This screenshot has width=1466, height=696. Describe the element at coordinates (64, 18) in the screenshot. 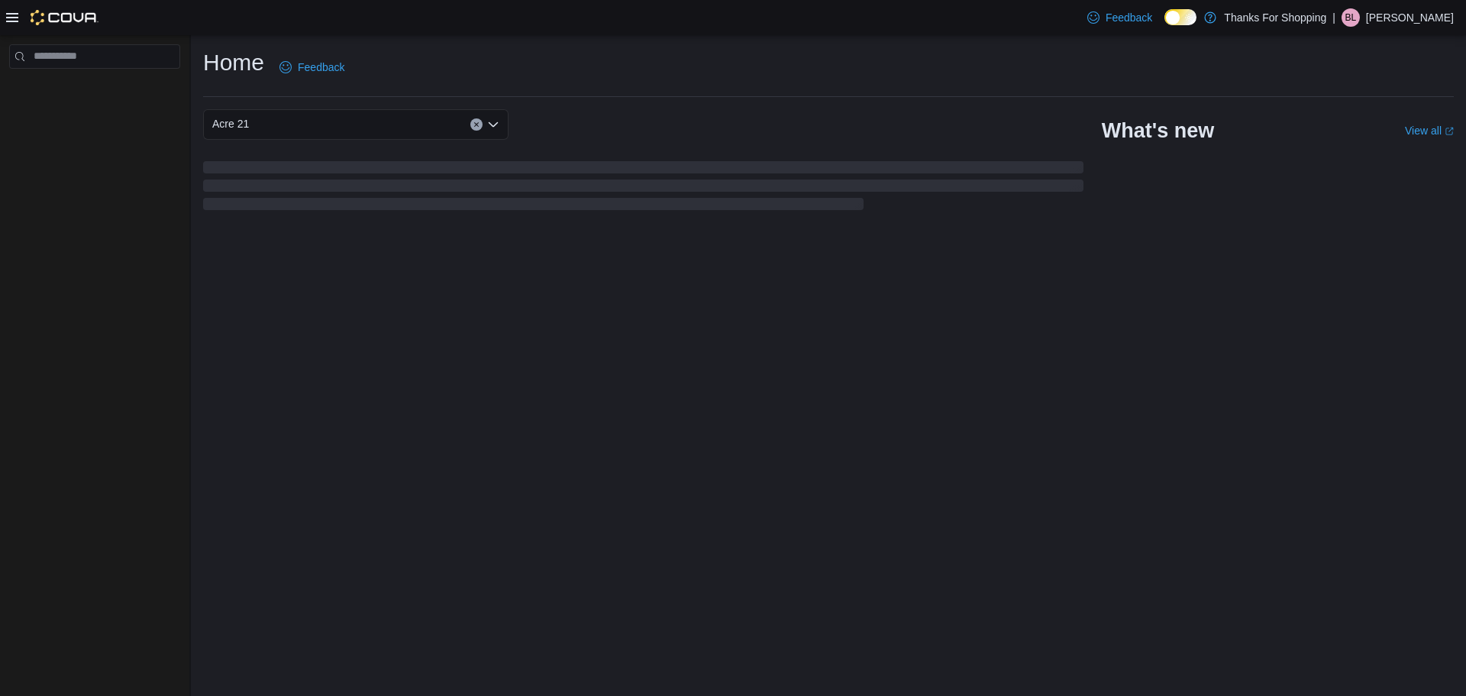

I see `img: Cova` at that location.